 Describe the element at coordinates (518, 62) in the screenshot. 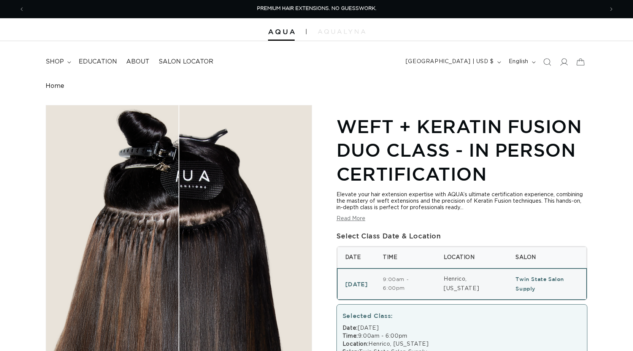

I see `span: English` at that location.